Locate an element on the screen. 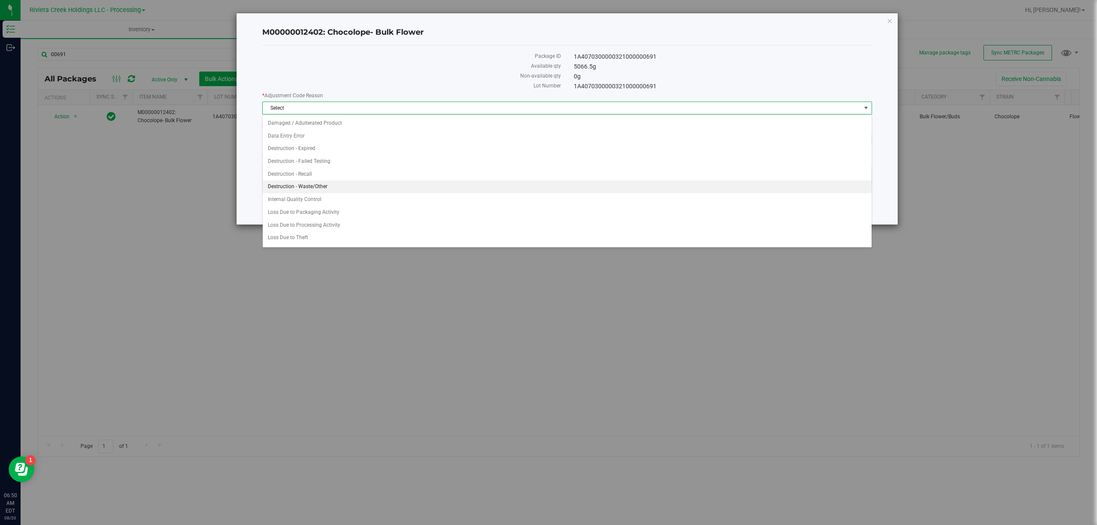 This screenshot has width=1097, height=525. li: Loss Due to Packaging Activity is located at coordinates (567, 213).